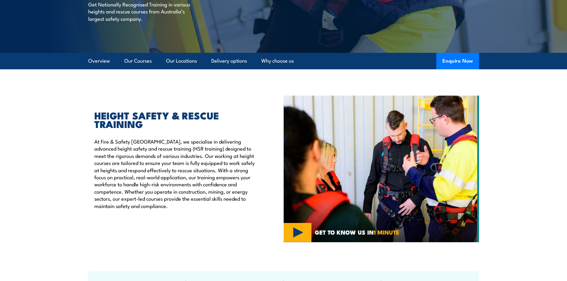 This screenshot has height=281, width=567. Describe the element at coordinates (181, 61) in the screenshot. I see `a: Our Locations` at that location.